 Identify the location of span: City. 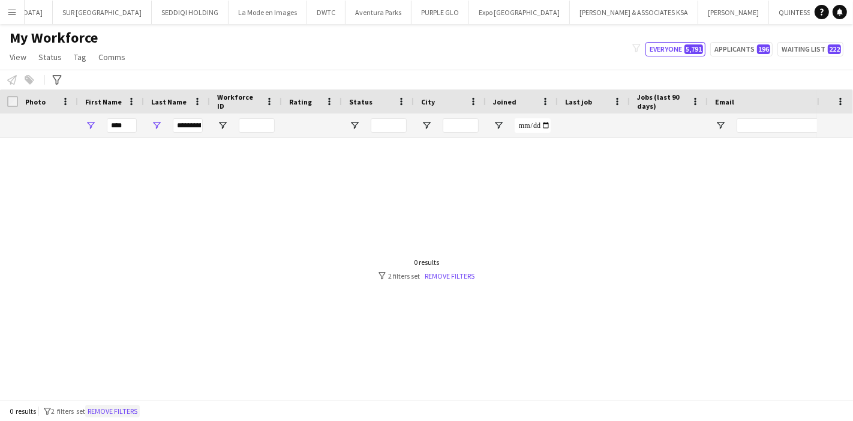
(428, 101).